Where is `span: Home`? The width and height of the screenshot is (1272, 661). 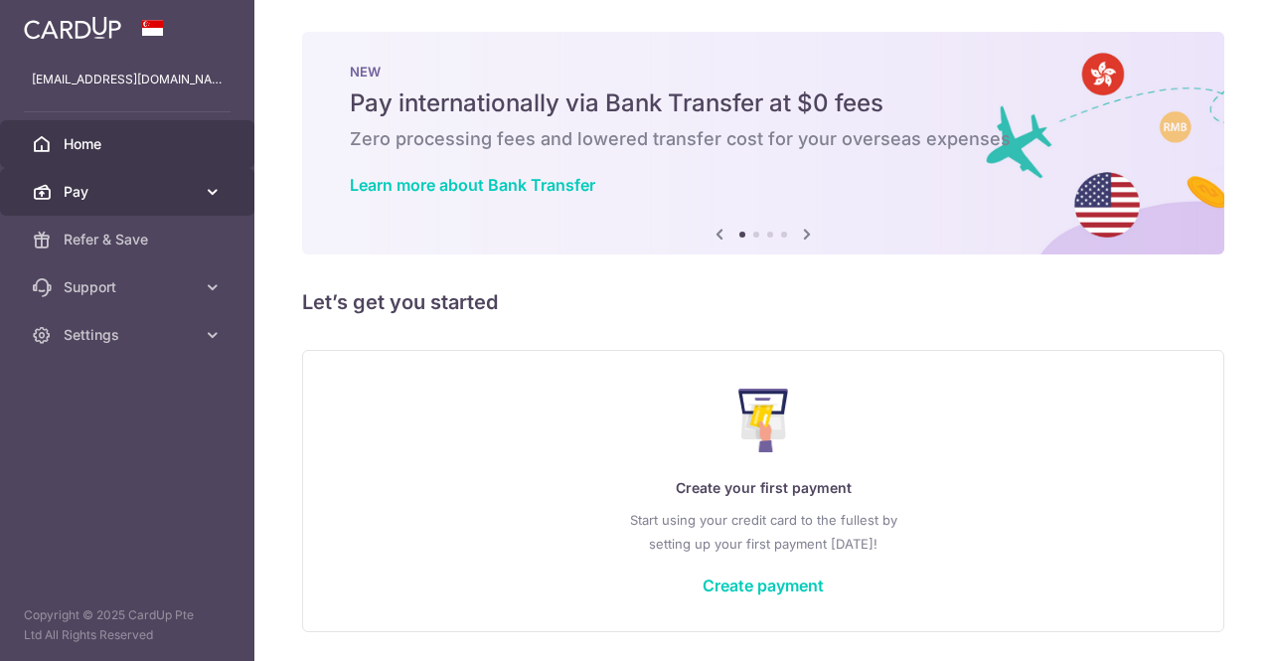
span: Home is located at coordinates (129, 144).